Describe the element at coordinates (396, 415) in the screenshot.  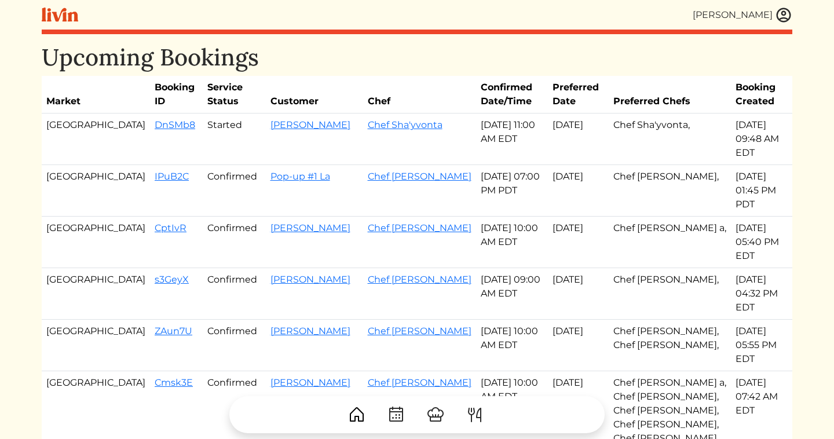
I see `img: CalendarDots-5bcf9d9080389f2a281d69619e1c85352834be518fbc73d9501aef674afc0d57.svg` at that location.